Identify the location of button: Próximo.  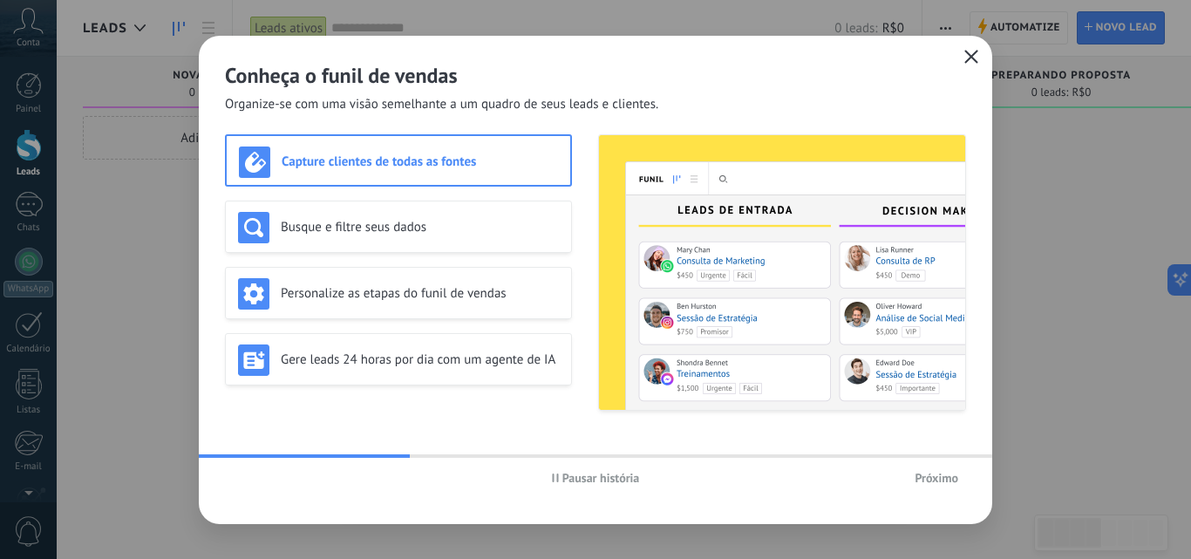
(936, 478).